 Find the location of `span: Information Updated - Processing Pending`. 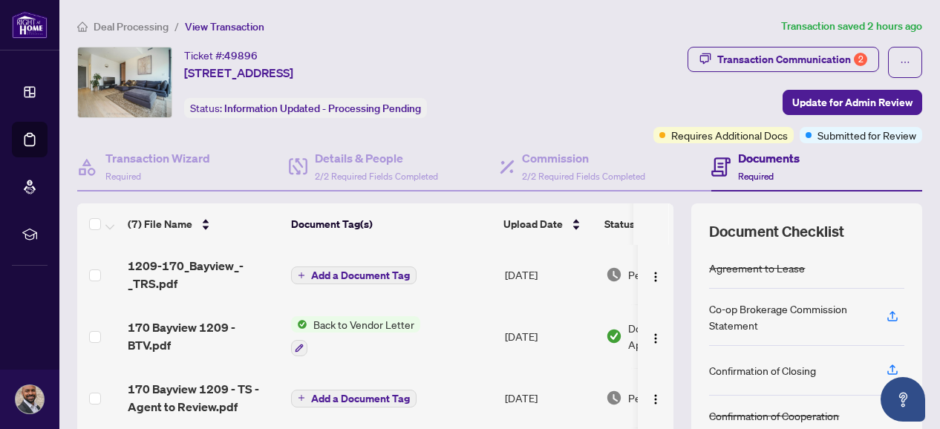

span: Information Updated - Processing Pending is located at coordinates (322, 108).